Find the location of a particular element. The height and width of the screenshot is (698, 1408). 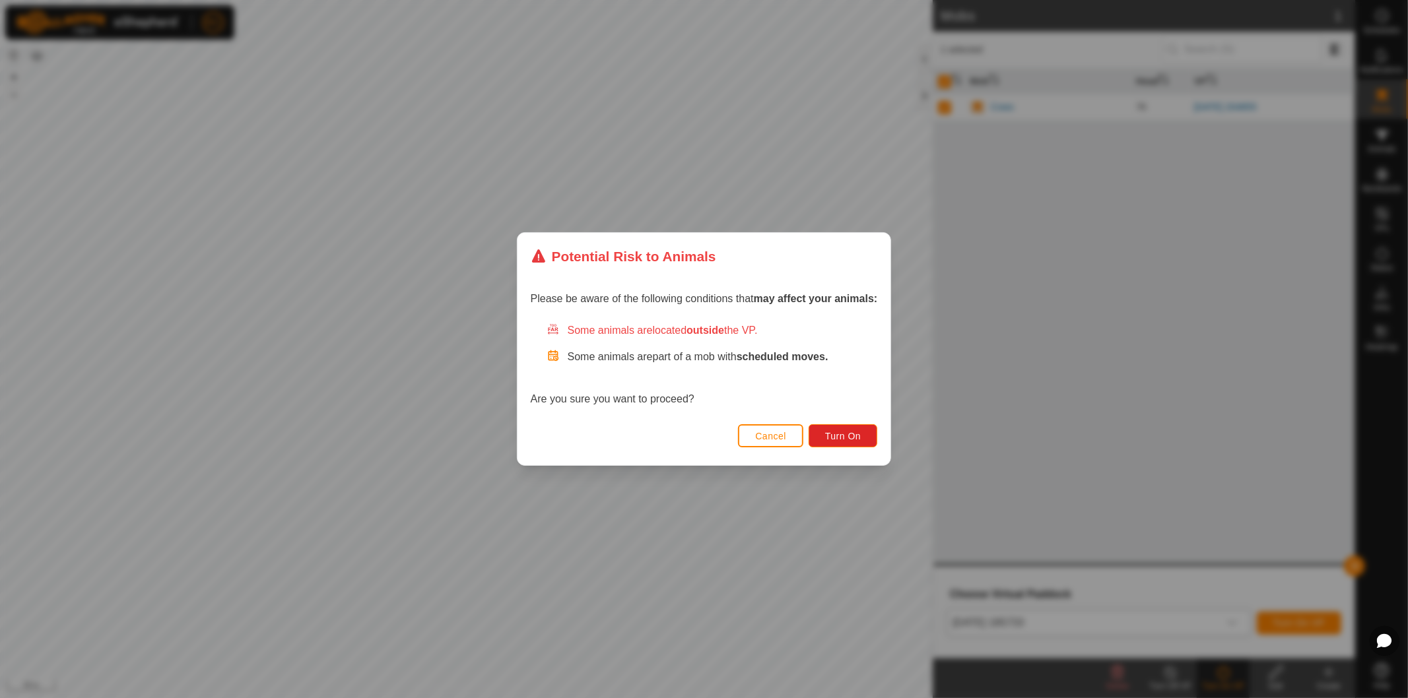

span: Turn On is located at coordinates (843, 436).